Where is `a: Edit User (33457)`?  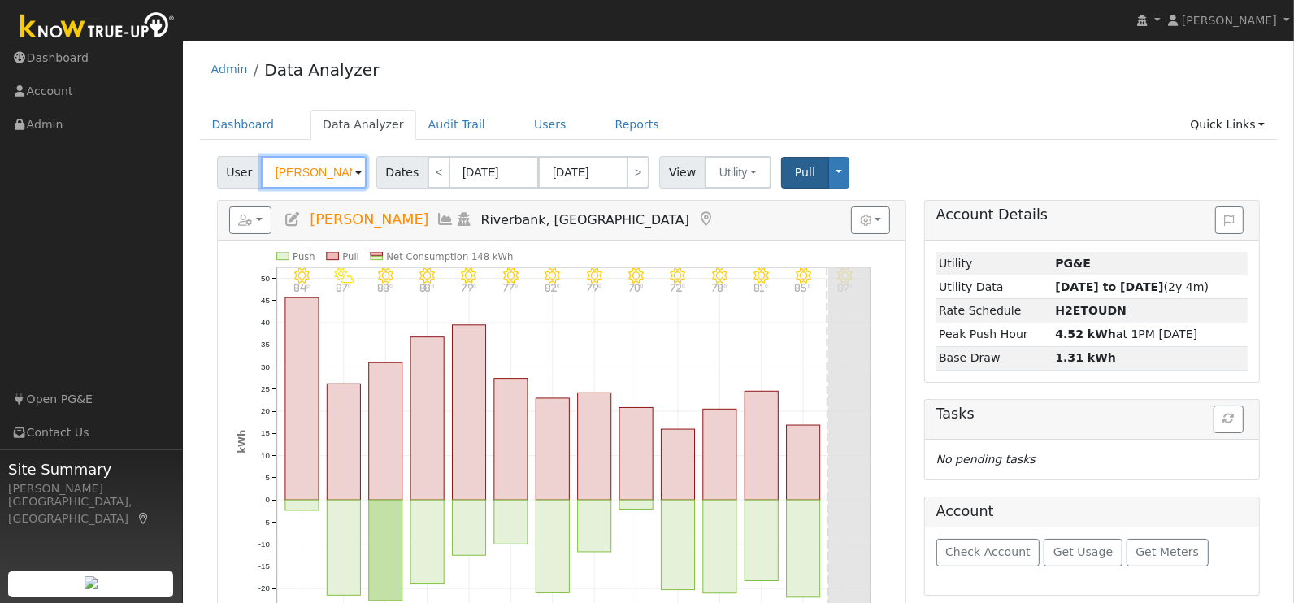 a: Edit User (33457) is located at coordinates (293, 219).